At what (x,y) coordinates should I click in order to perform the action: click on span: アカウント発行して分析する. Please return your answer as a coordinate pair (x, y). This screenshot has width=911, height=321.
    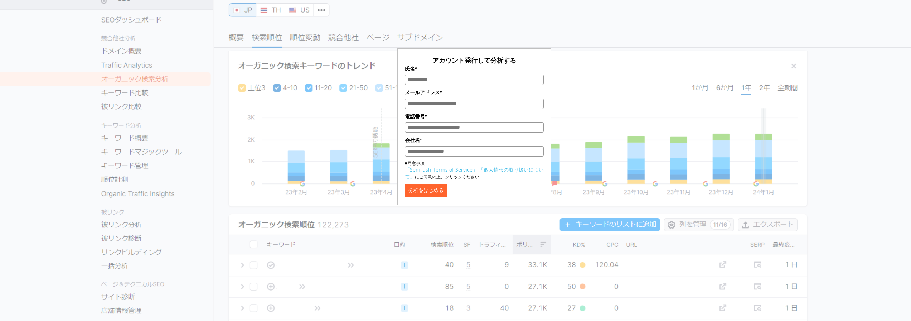
    Looking at the image, I should click on (474, 60).